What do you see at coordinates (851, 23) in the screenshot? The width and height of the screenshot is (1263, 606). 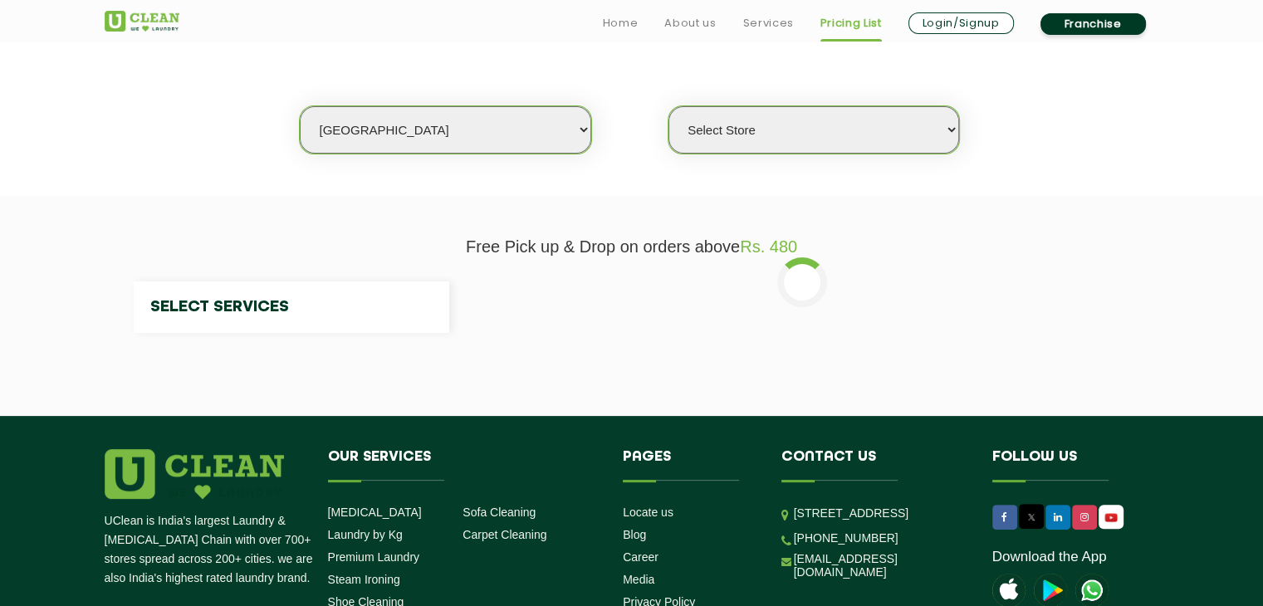 I see `a: Pricing List` at bounding box center [851, 23].